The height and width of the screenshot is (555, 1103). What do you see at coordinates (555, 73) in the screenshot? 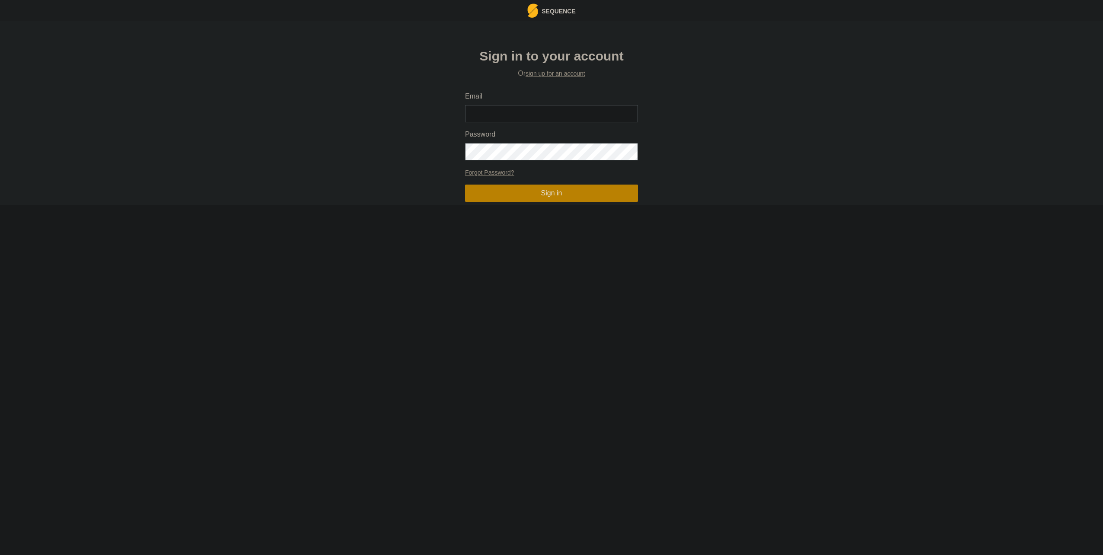
I see `a: sign up for an account` at bounding box center [555, 73].